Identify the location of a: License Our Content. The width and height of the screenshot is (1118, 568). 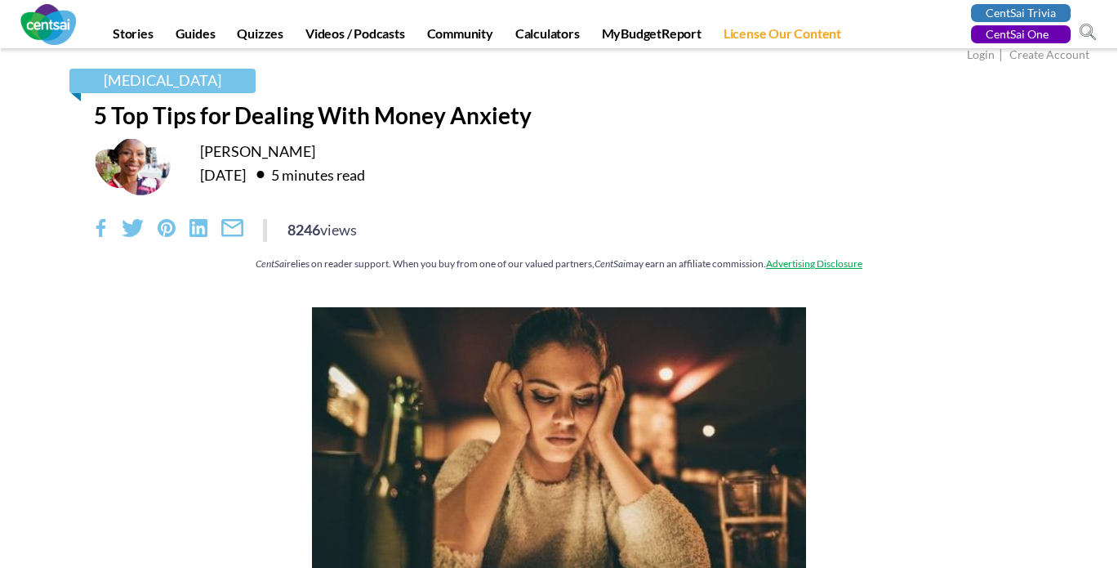
(783, 37).